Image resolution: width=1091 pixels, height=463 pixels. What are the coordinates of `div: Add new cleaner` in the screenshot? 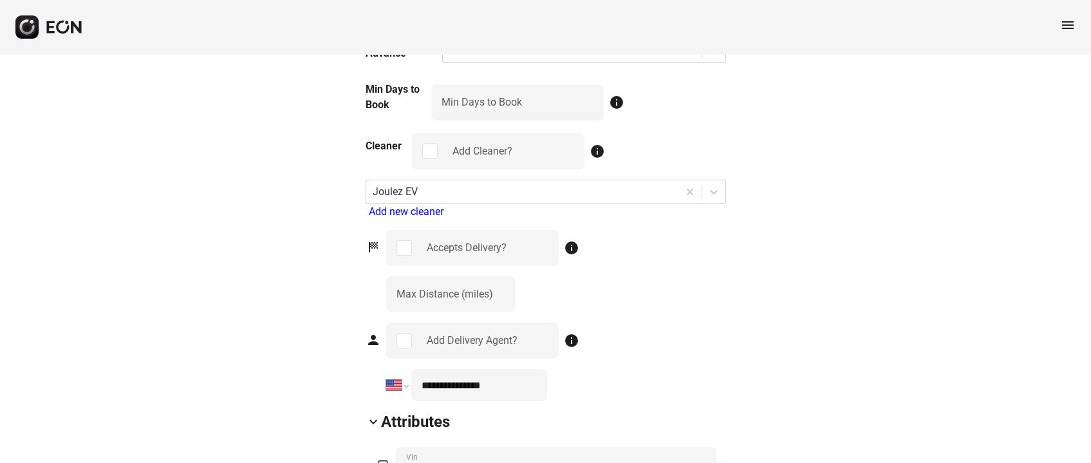 It's located at (547, 212).